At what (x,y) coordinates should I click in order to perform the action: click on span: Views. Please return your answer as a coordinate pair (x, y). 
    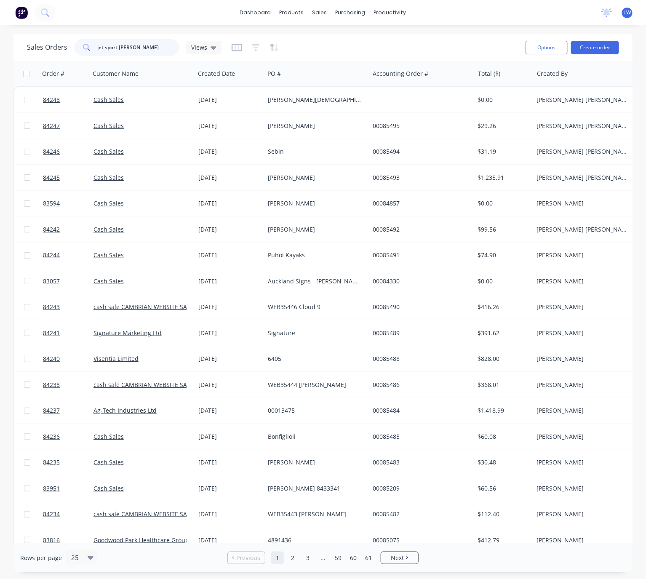
    Looking at the image, I should click on (199, 47).